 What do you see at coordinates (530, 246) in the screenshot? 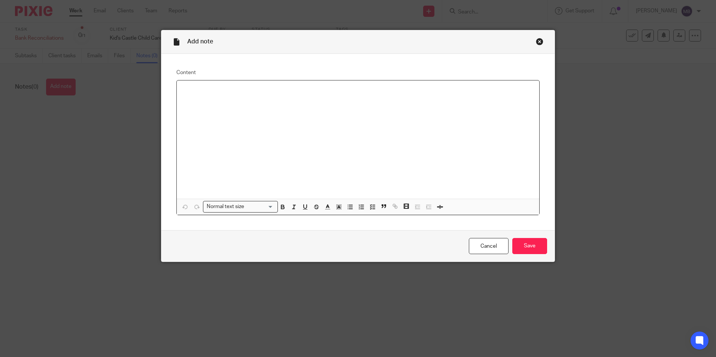
I see `input: Save` at bounding box center [530, 246].